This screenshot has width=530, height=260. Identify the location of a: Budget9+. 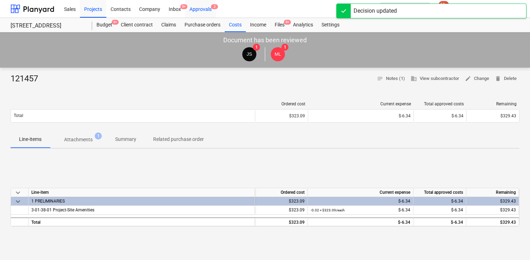
(104, 25).